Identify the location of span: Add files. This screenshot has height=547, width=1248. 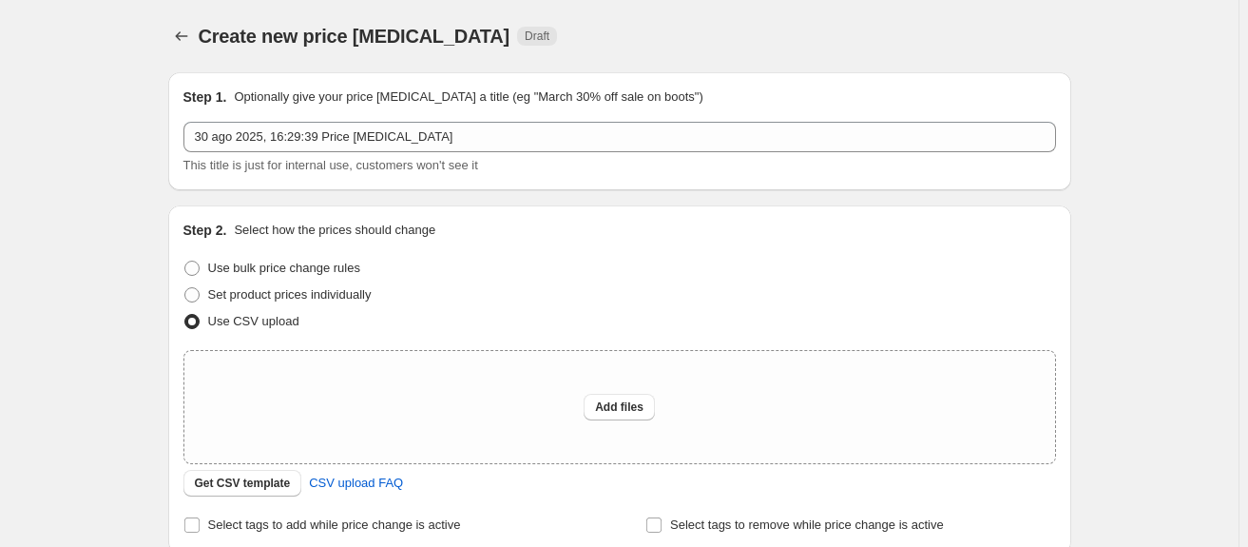
(619, 407).